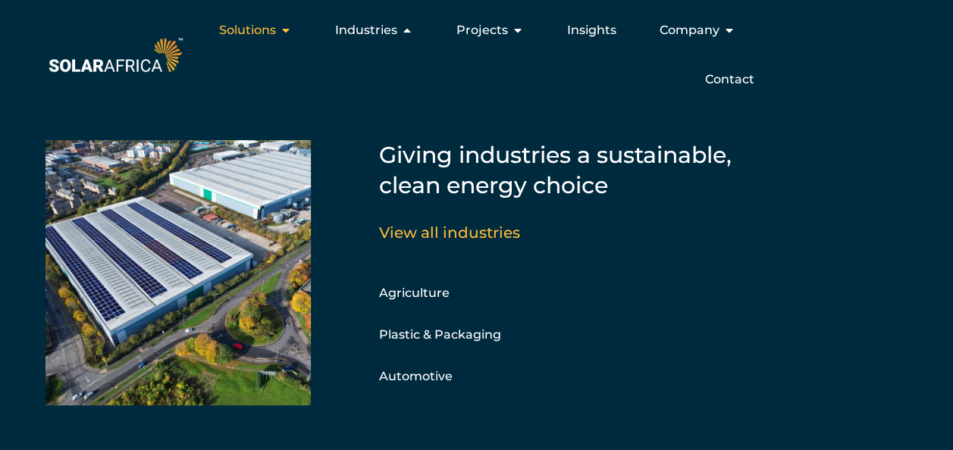 The image size is (953, 450). Describe the element at coordinates (414, 293) in the screenshot. I see `a: Agriculture` at that location.